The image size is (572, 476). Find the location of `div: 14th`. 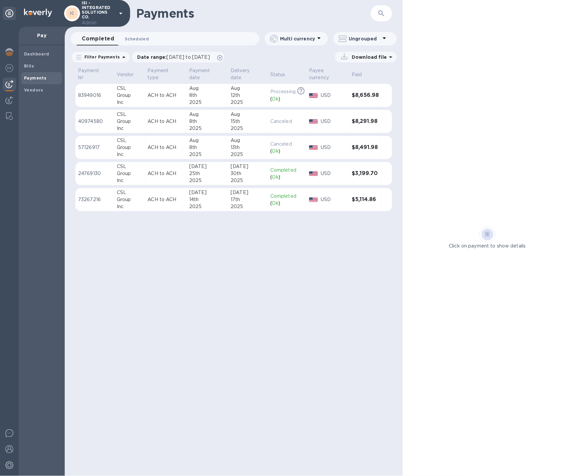

div: 14th is located at coordinates (207, 199).